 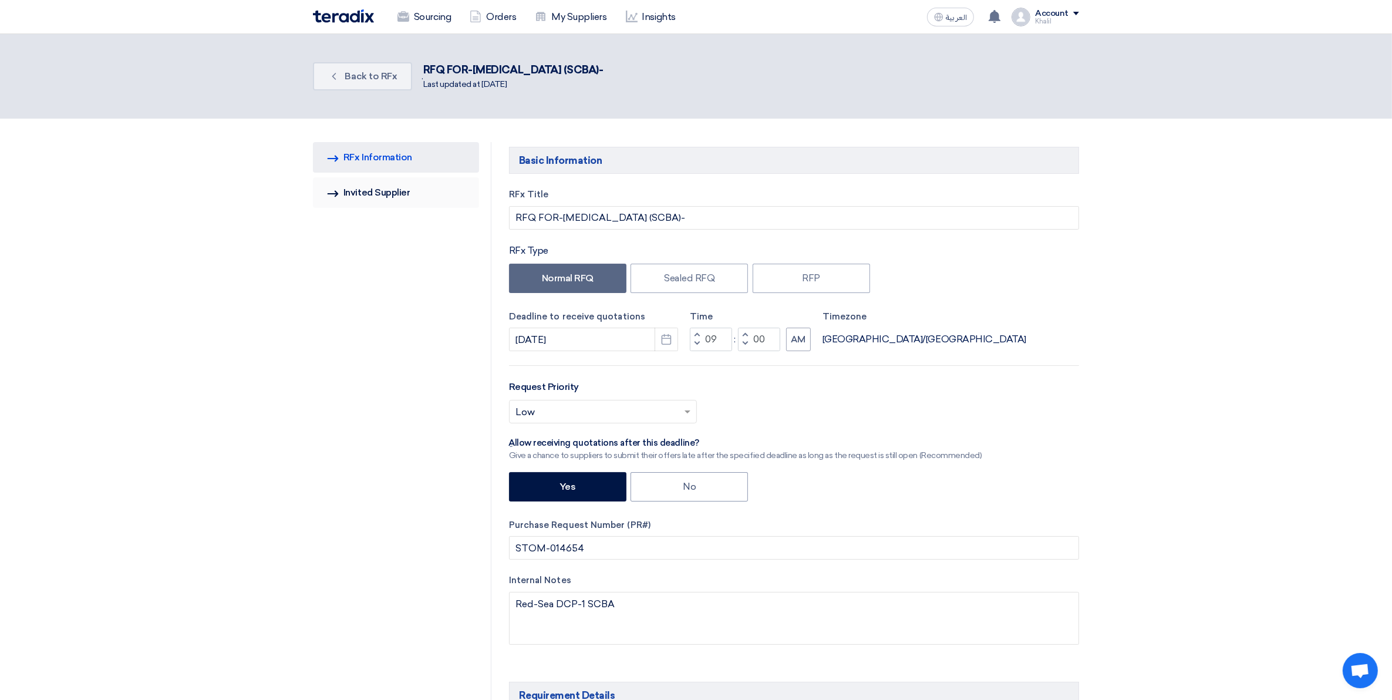 What do you see at coordinates (568, 278) in the screenshot?
I see `label: Normal RFQ` at bounding box center [568, 278].